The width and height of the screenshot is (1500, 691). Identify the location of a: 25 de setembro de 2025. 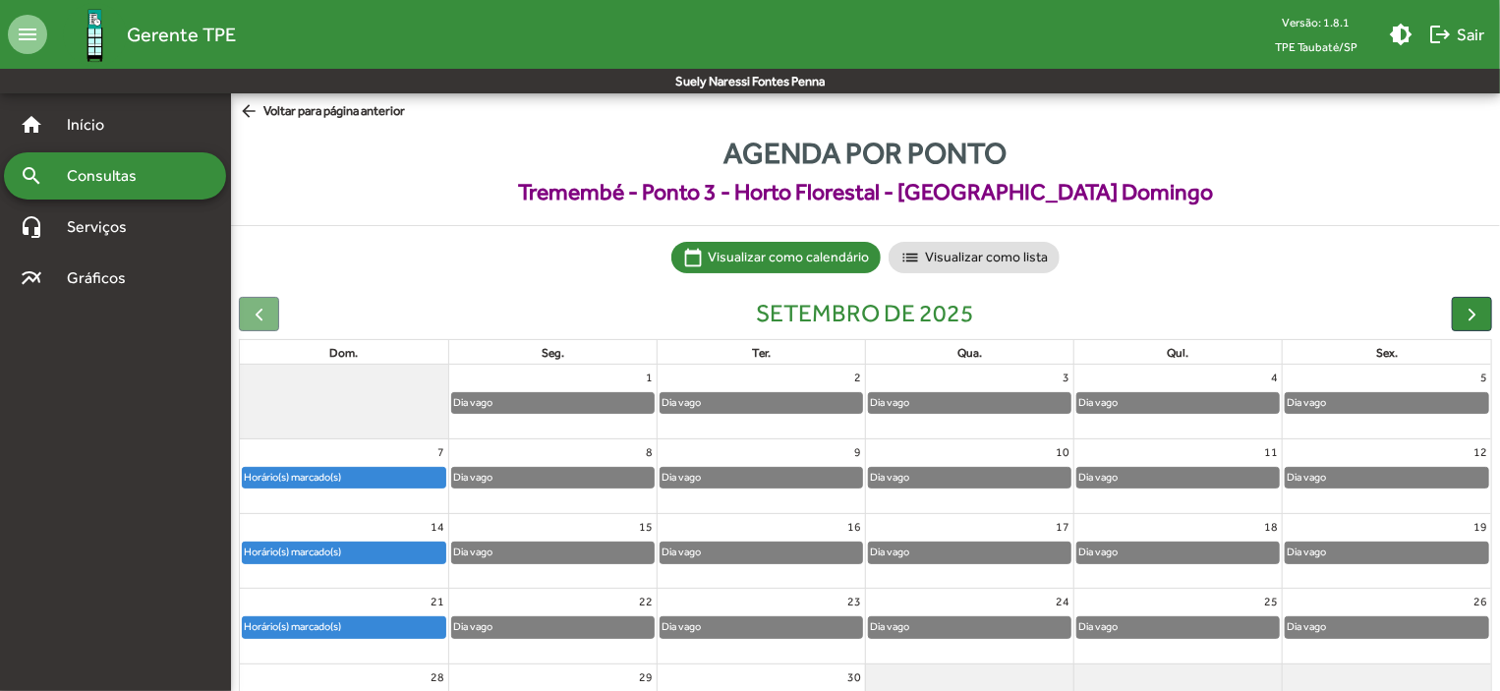
(1271, 602).